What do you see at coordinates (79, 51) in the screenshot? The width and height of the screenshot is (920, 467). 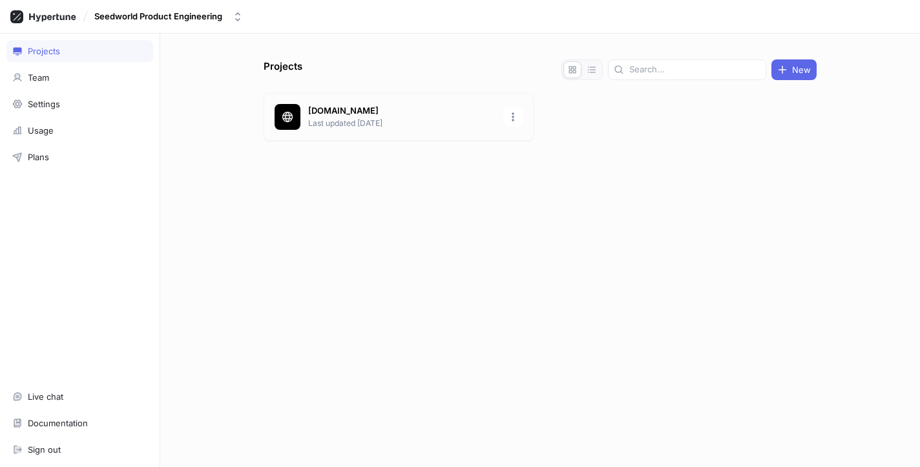 I see `a: Projects` at bounding box center [79, 51].